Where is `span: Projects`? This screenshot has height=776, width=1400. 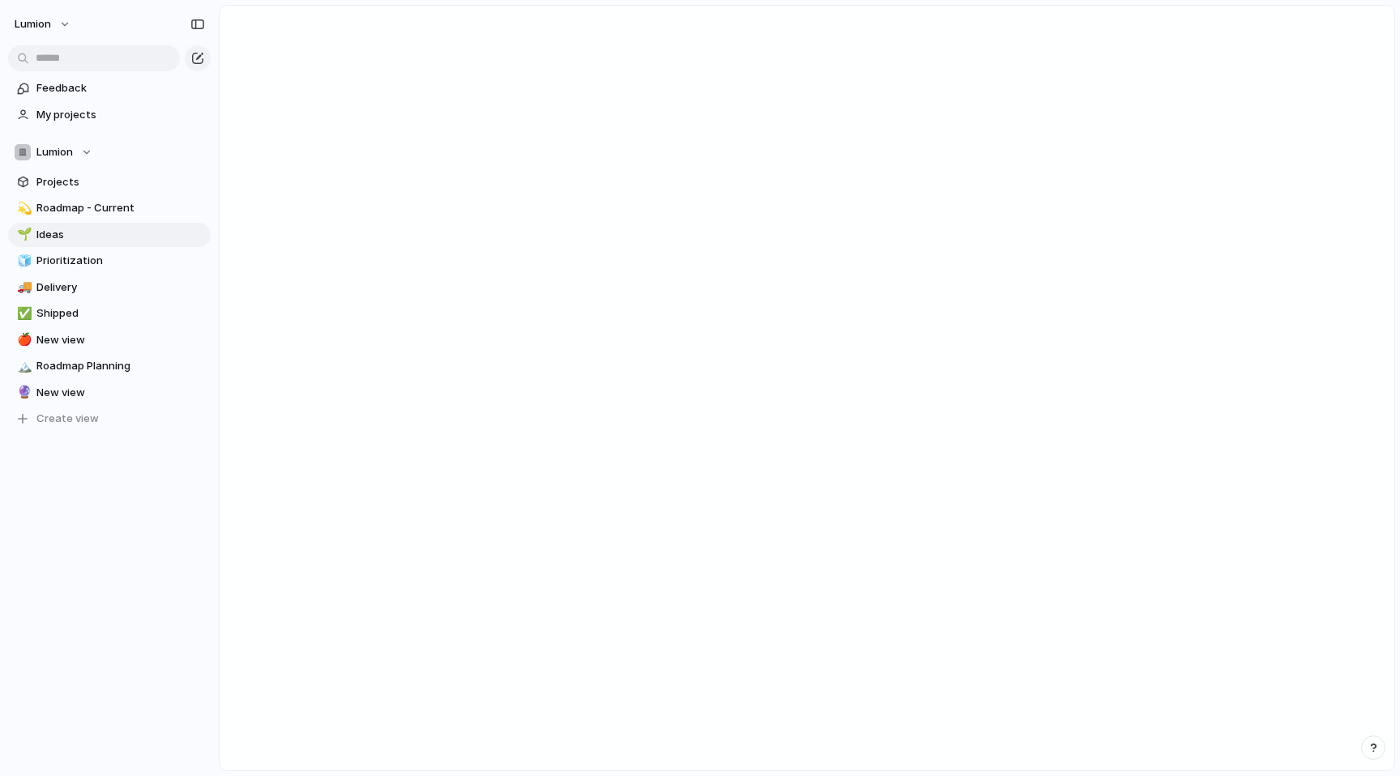
span: Projects is located at coordinates (121, 182).